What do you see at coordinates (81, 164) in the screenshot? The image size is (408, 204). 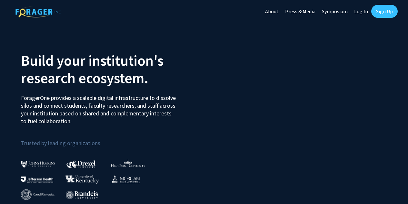 I see `img: Drexel University` at bounding box center [81, 164].